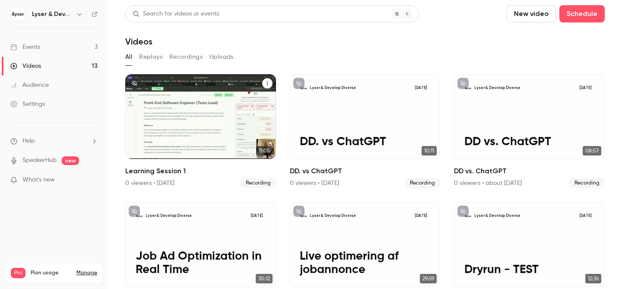  Describe the element at coordinates (531, 14) in the screenshot. I see `button: New video` at that location.